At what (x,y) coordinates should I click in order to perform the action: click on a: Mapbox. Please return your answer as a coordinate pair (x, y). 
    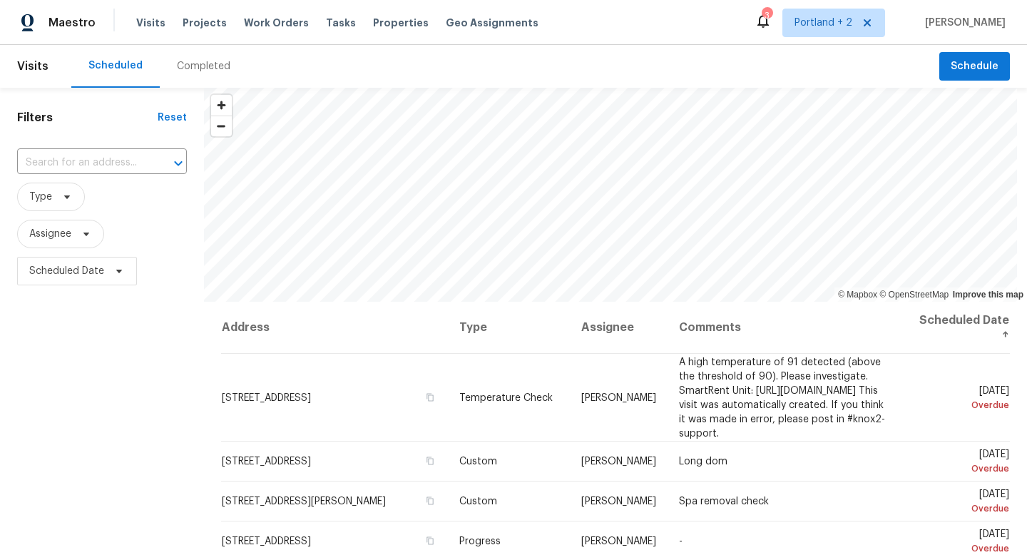
    Looking at the image, I should click on (857, 295).